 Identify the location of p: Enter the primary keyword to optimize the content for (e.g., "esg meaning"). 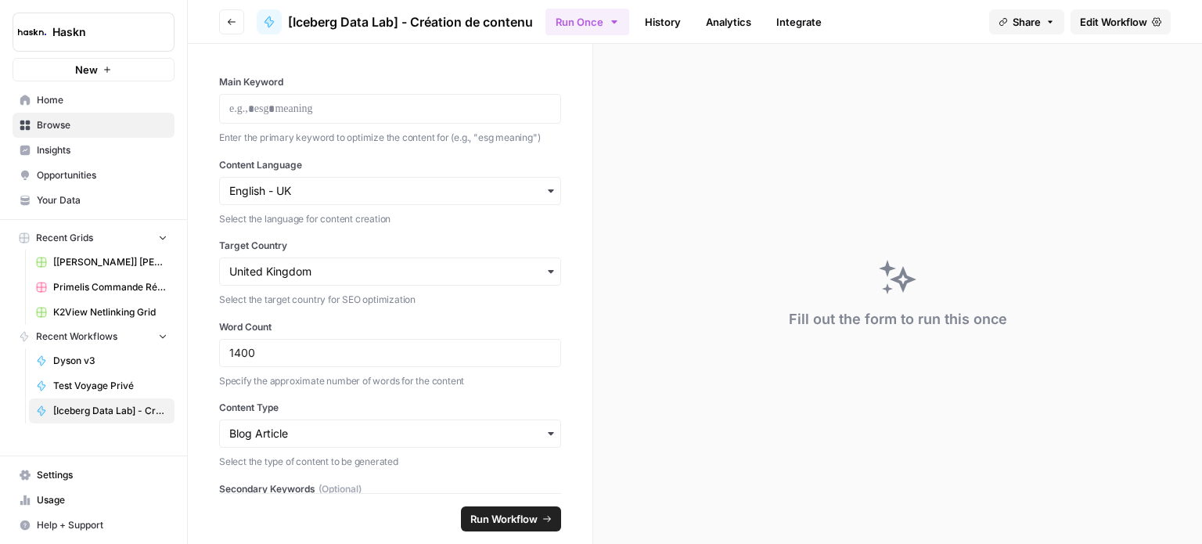
(390, 138).